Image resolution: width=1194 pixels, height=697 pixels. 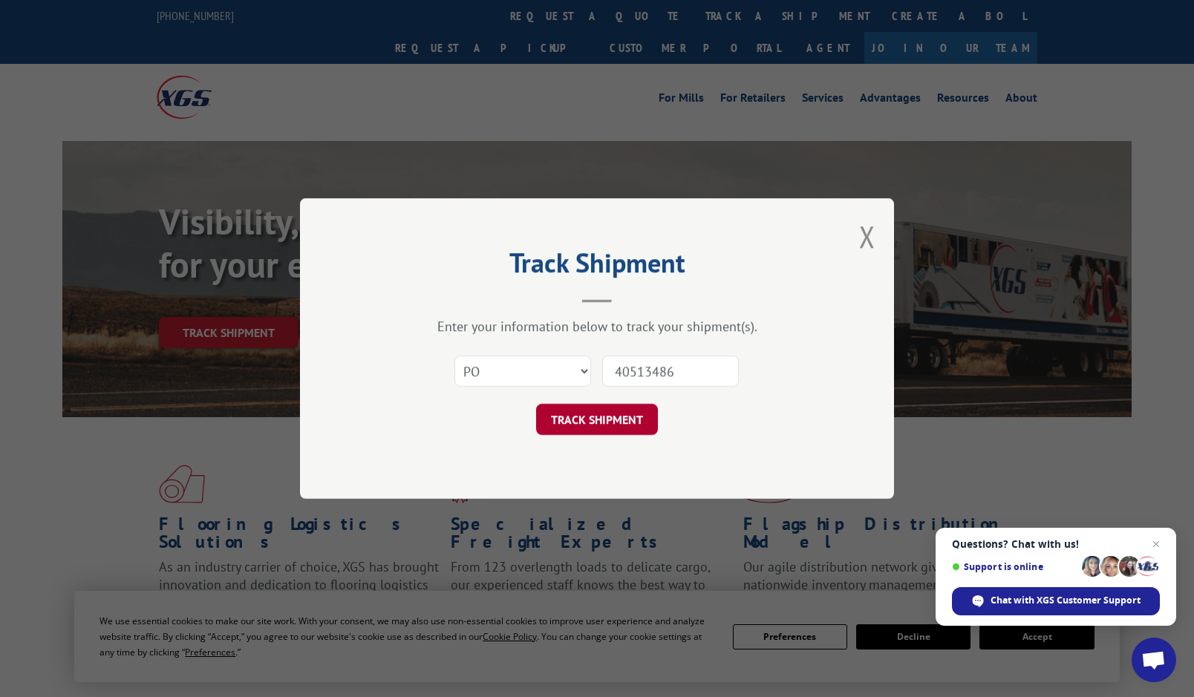 I want to click on div: Enter your information below to track your shipment(s)., so click(x=597, y=326).